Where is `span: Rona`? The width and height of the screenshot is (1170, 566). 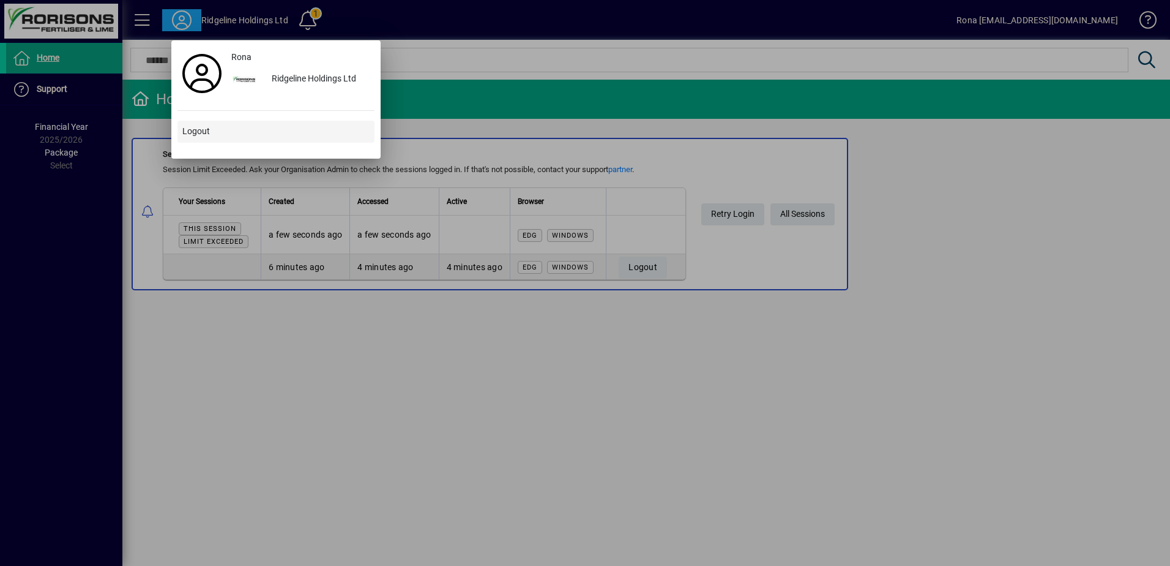 span: Rona is located at coordinates (241, 57).